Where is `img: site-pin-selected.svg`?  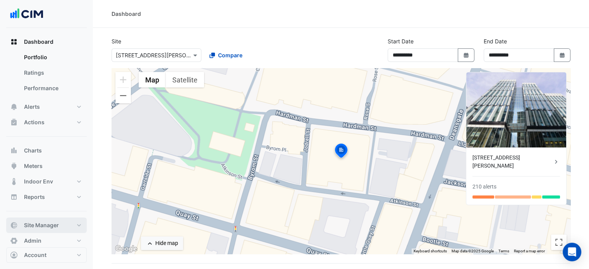
img: site-pin-selected.svg is located at coordinates (341, 152).